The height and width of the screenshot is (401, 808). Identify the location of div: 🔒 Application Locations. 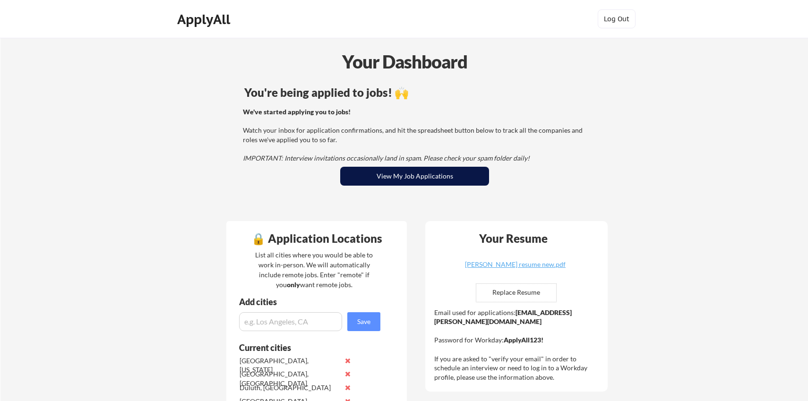
(317, 239).